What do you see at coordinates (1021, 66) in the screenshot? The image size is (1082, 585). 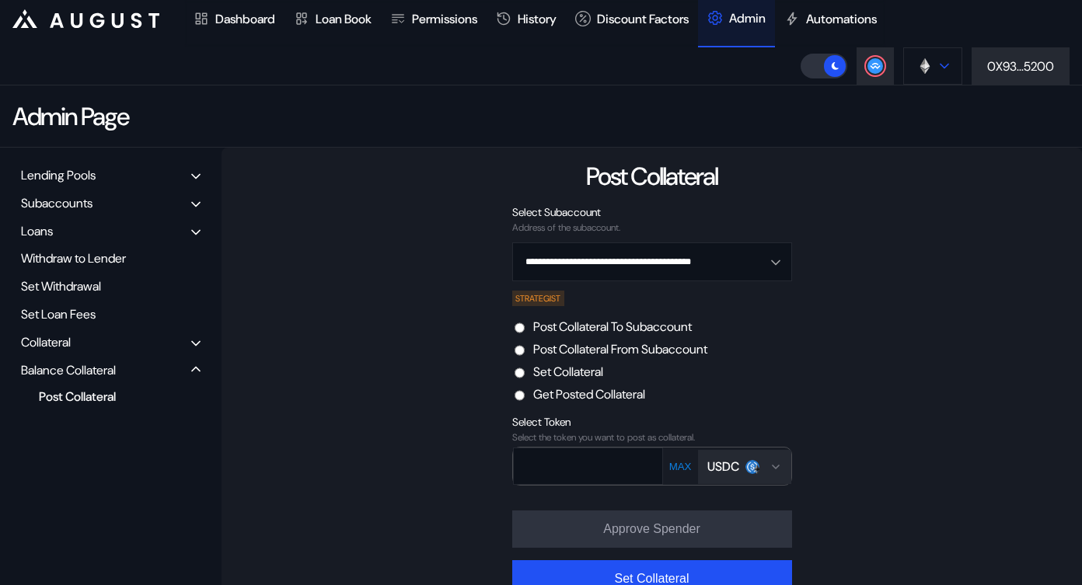 I see `button: 0X93...5200` at bounding box center [1021, 66].